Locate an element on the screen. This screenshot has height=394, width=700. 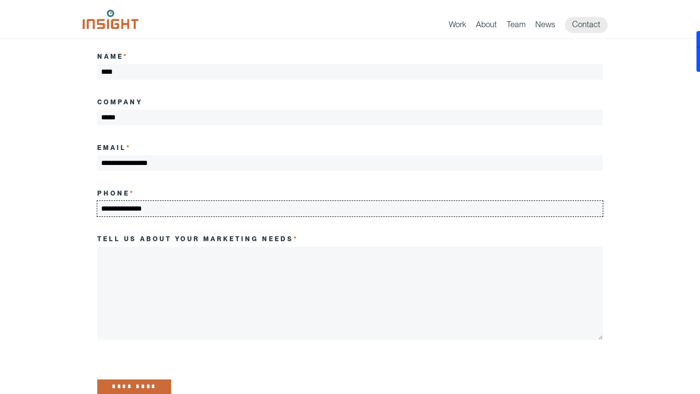
a: About is located at coordinates (486, 26).